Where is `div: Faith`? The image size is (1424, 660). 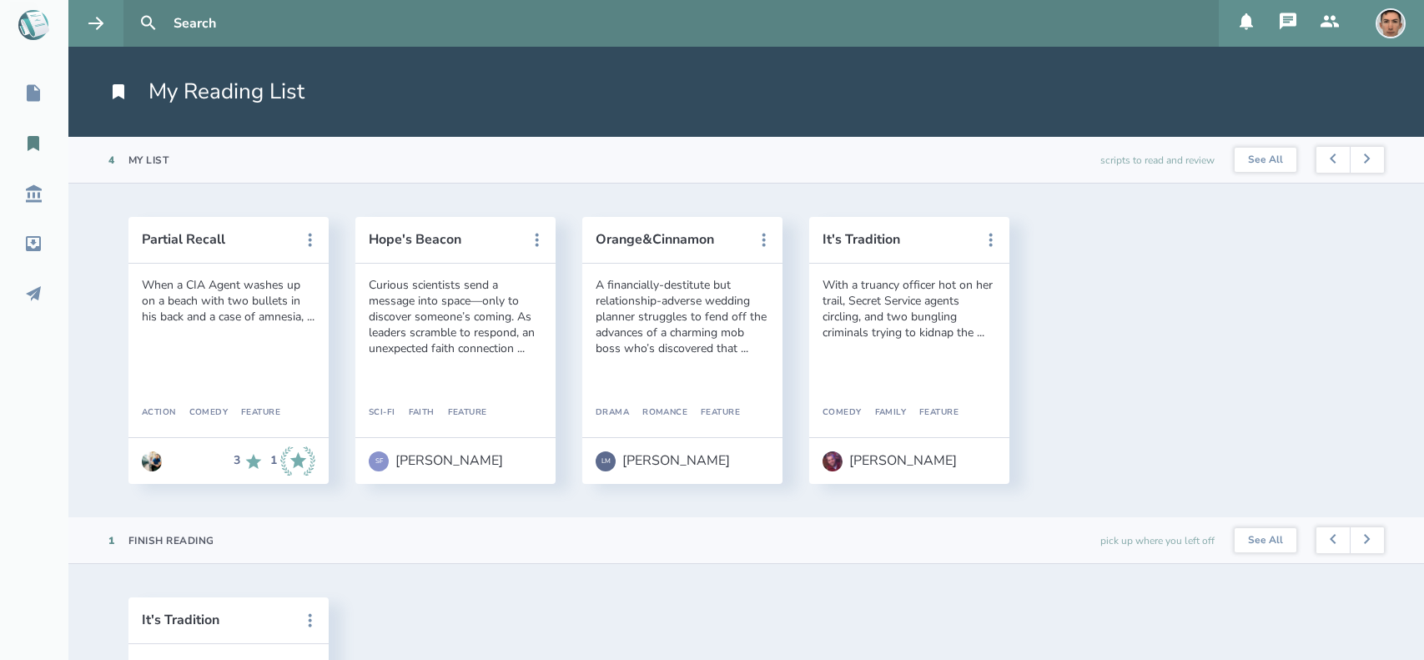 div: Faith is located at coordinates (415, 413).